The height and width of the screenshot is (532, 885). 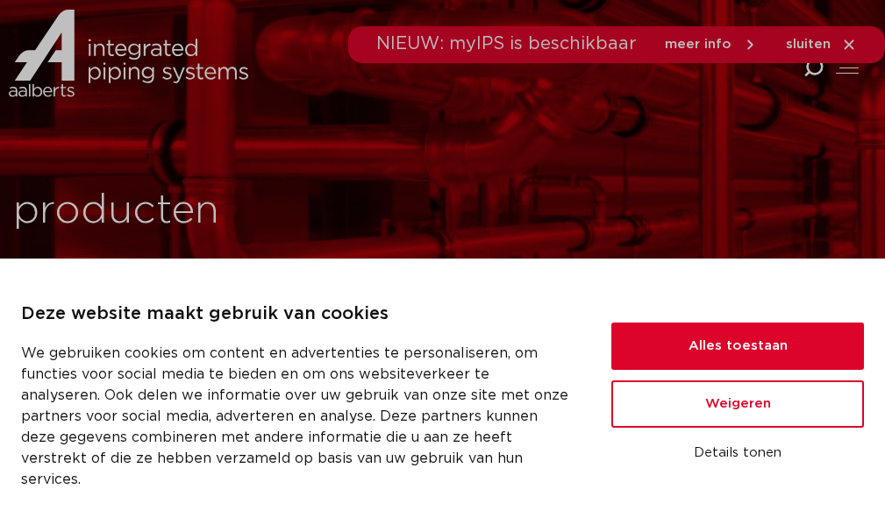 What do you see at coordinates (698, 44) in the screenshot?
I see `span: meer info` at bounding box center [698, 44].